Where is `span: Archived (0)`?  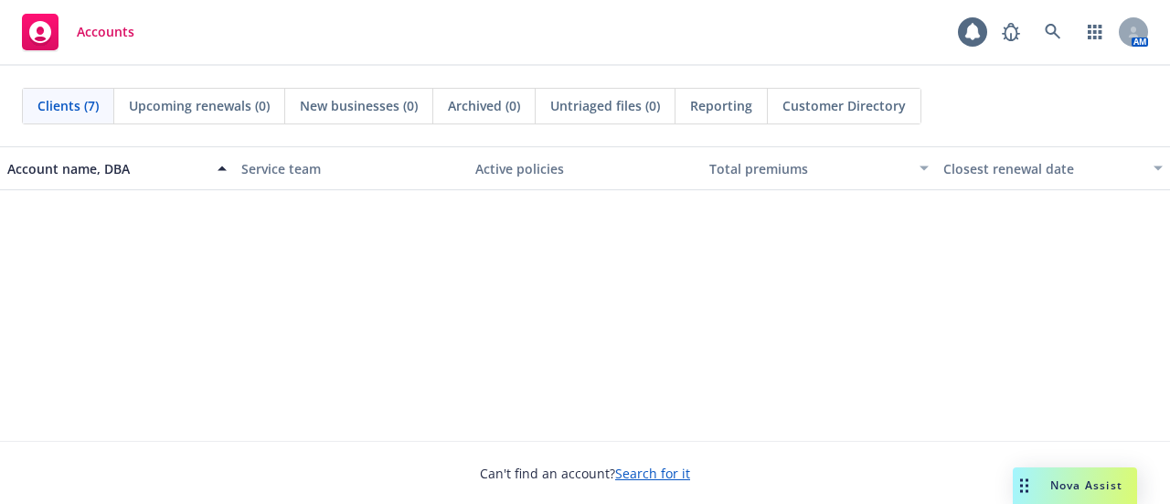
span: Archived (0) is located at coordinates (484, 105).